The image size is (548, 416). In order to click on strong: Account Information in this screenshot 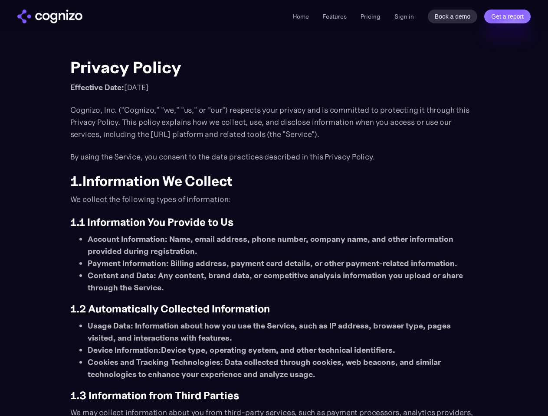, I will do `click(126, 239)`.